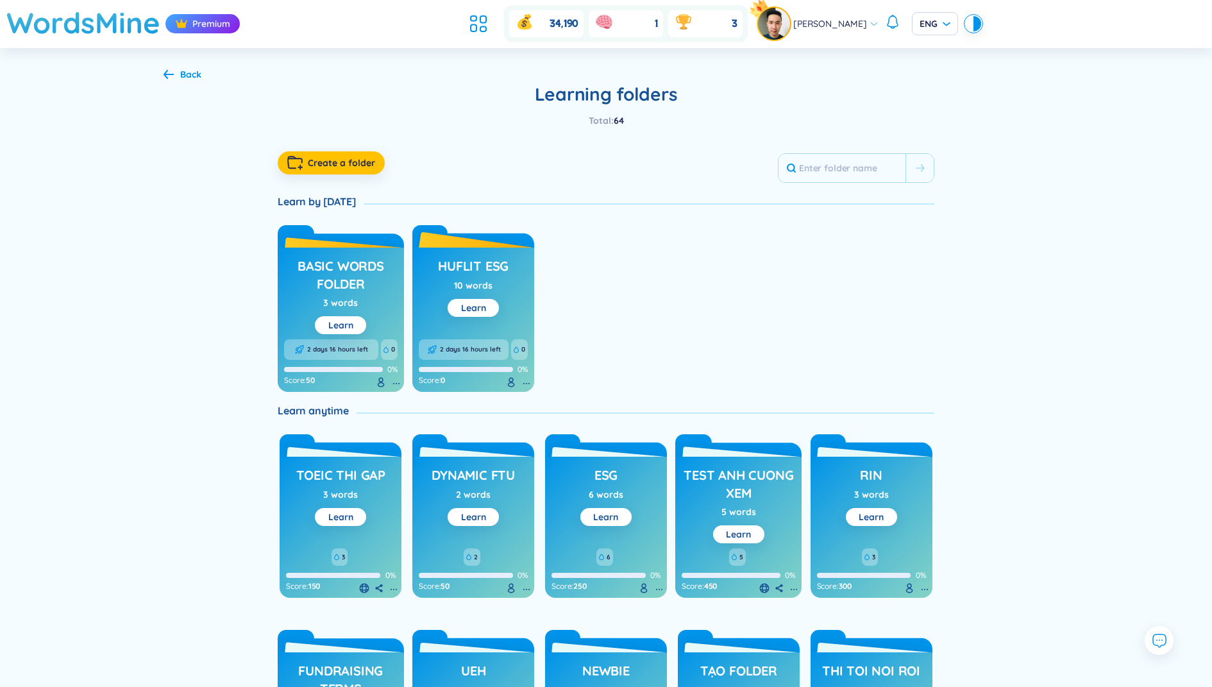 Image resolution: width=1212 pixels, height=687 pixels. Describe the element at coordinates (49, 26) in the screenshot. I see `div: v 4.0.25` at that location.